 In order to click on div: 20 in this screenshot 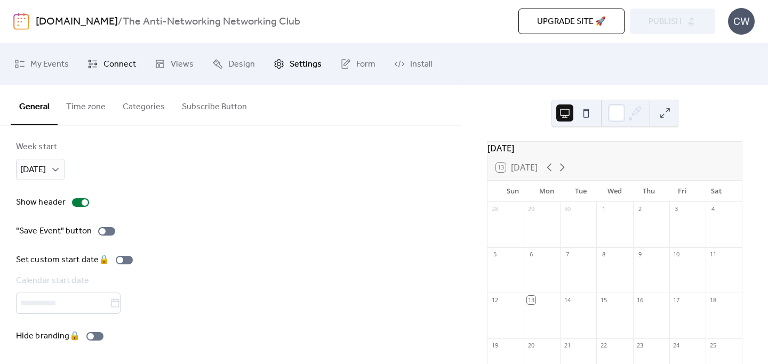, I will do `click(531, 346)`.